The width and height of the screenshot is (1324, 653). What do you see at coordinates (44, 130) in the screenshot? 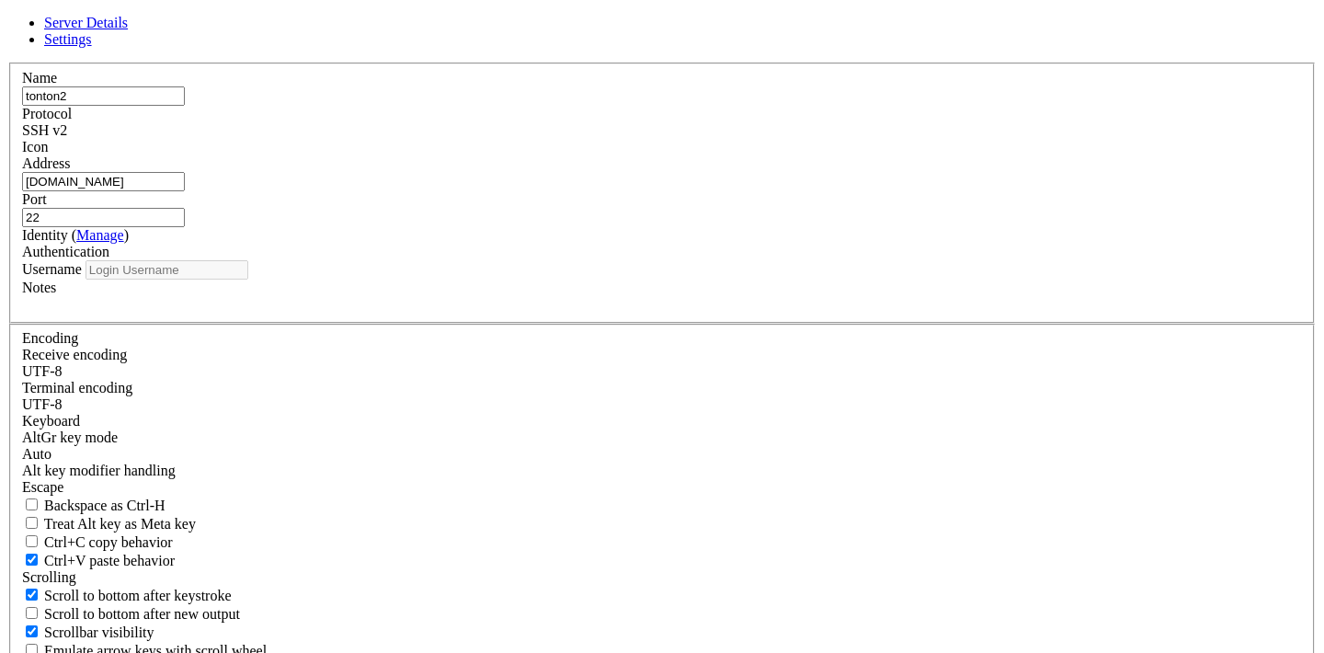
I see `span: SSH v2` at bounding box center [44, 130].